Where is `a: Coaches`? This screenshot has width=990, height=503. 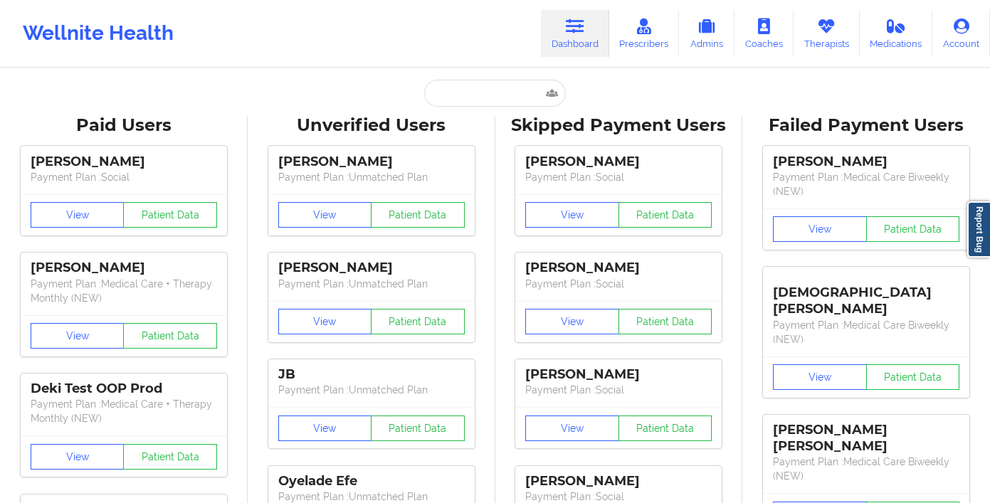 a: Coaches is located at coordinates (764, 33).